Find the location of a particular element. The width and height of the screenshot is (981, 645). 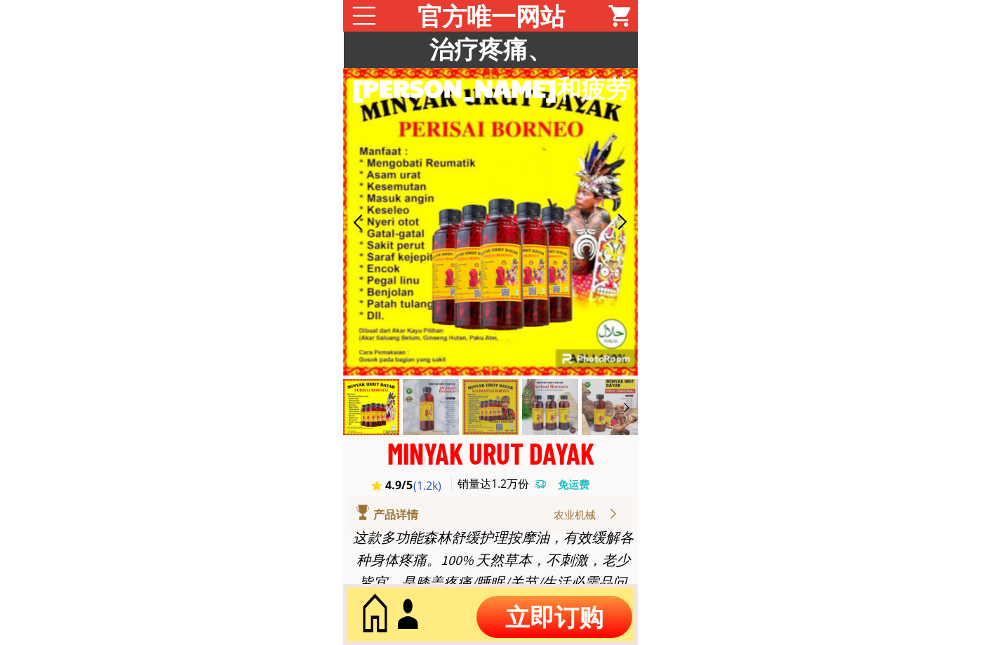

div: MINYAK URUT DAYAK is located at coordinates (491, 453).